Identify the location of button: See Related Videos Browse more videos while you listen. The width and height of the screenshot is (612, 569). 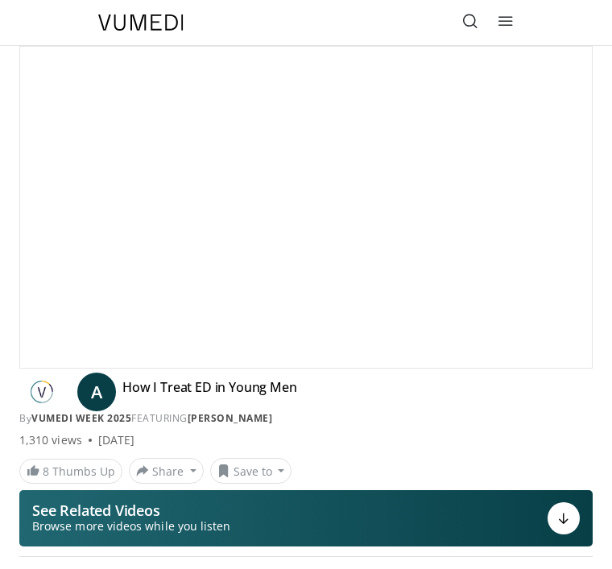
(306, 519).